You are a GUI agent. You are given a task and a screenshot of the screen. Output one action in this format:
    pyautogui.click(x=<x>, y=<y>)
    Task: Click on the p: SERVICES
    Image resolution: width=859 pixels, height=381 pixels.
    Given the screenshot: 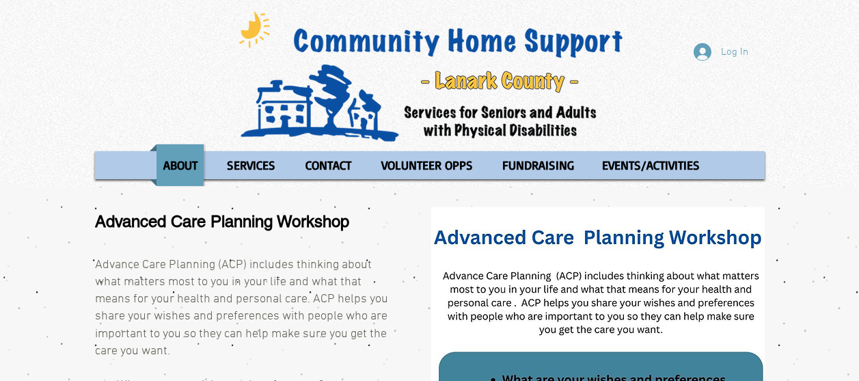 What is the action you would take?
    pyautogui.click(x=251, y=165)
    